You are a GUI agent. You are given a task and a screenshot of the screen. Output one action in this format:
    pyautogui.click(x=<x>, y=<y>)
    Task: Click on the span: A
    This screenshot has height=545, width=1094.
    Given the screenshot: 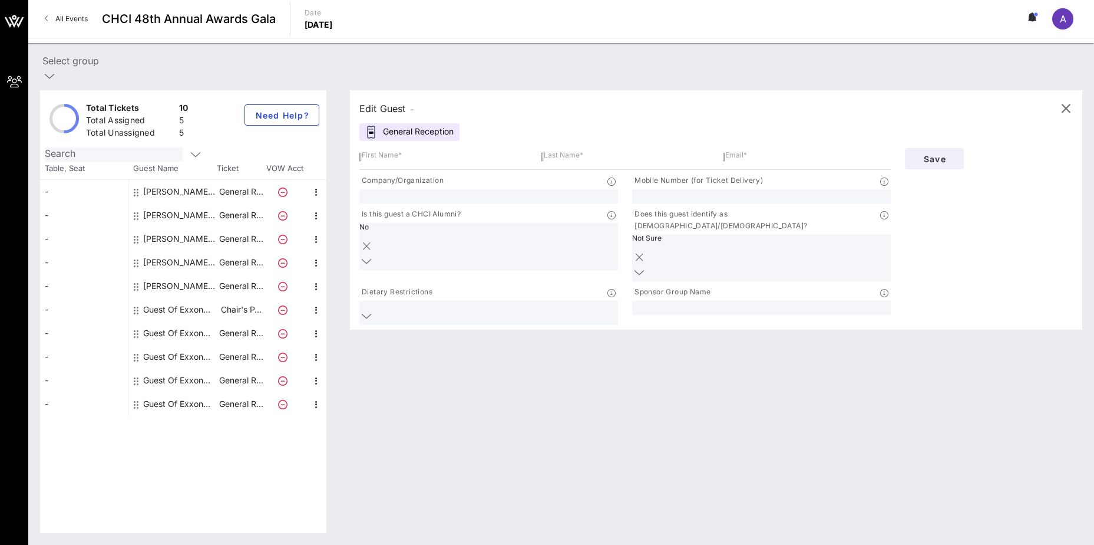 What is the action you would take?
    pyautogui.click(x=1063, y=19)
    